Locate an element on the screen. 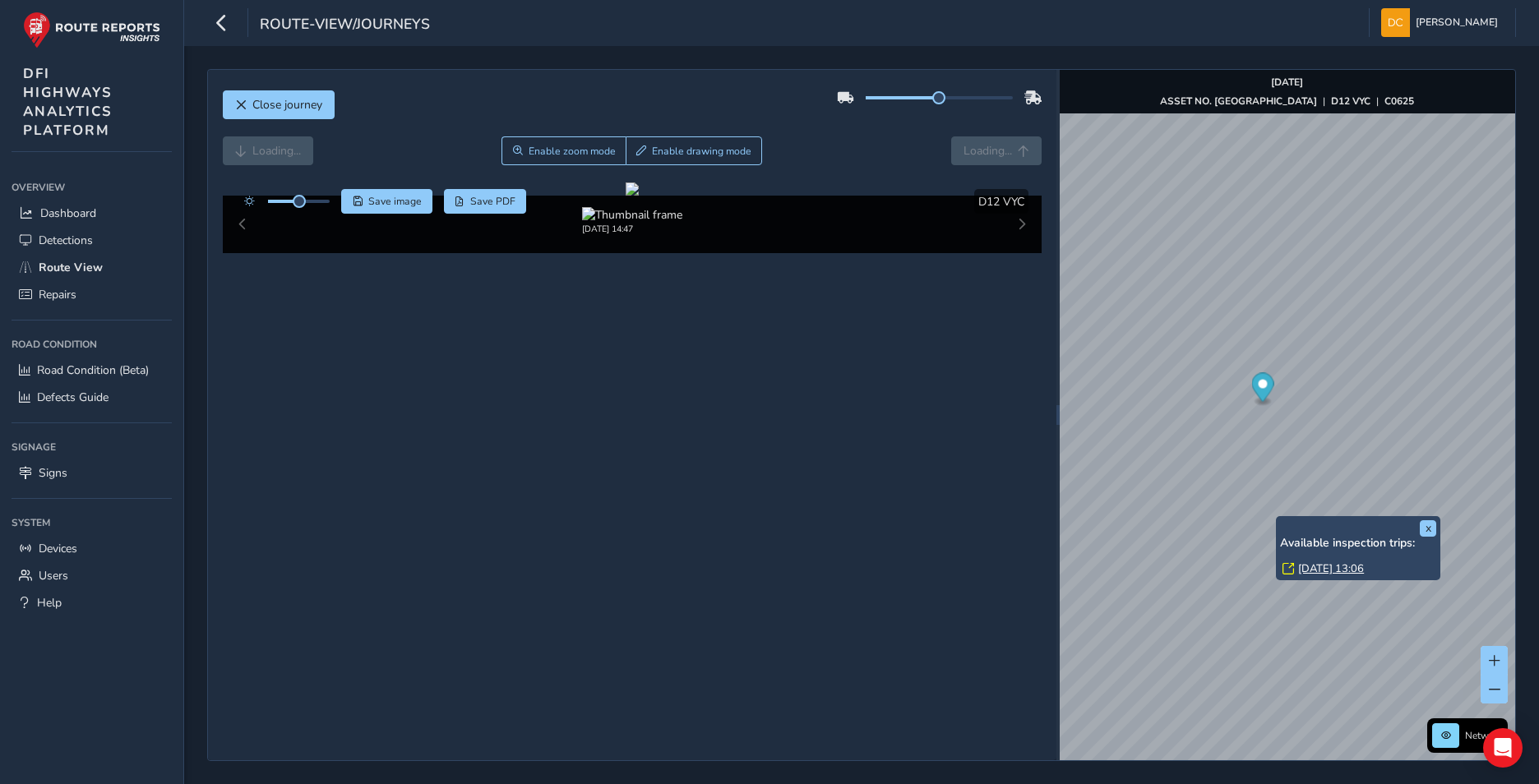 The width and height of the screenshot is (1539, 784). div: Open Intercom Messenger is located at coordinates (1502, 747).